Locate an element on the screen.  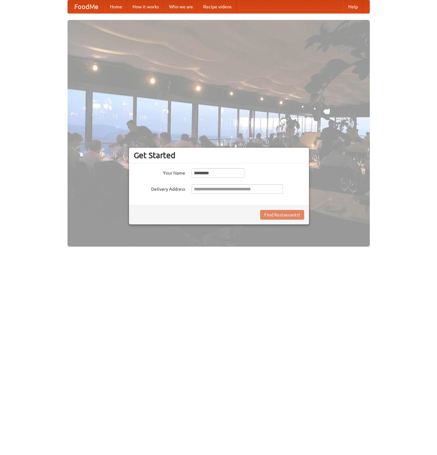
a: Recipe videos is located at coordinates (218, 7).